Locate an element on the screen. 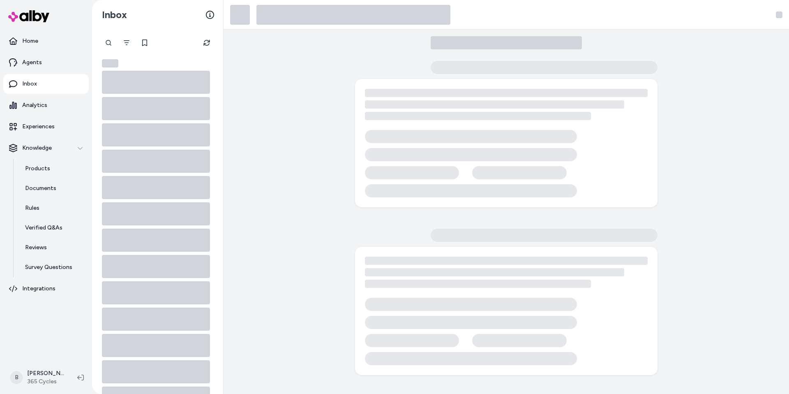  button: Knowledge is located at coordinates (46, 148).